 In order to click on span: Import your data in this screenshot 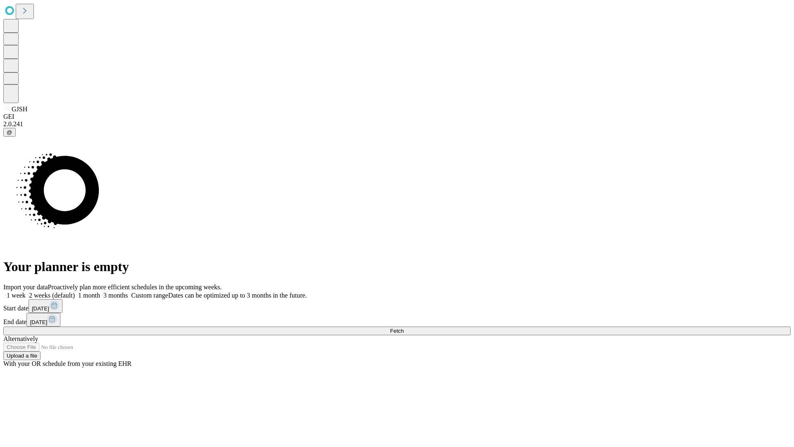, I will do `click(26, 287)`.